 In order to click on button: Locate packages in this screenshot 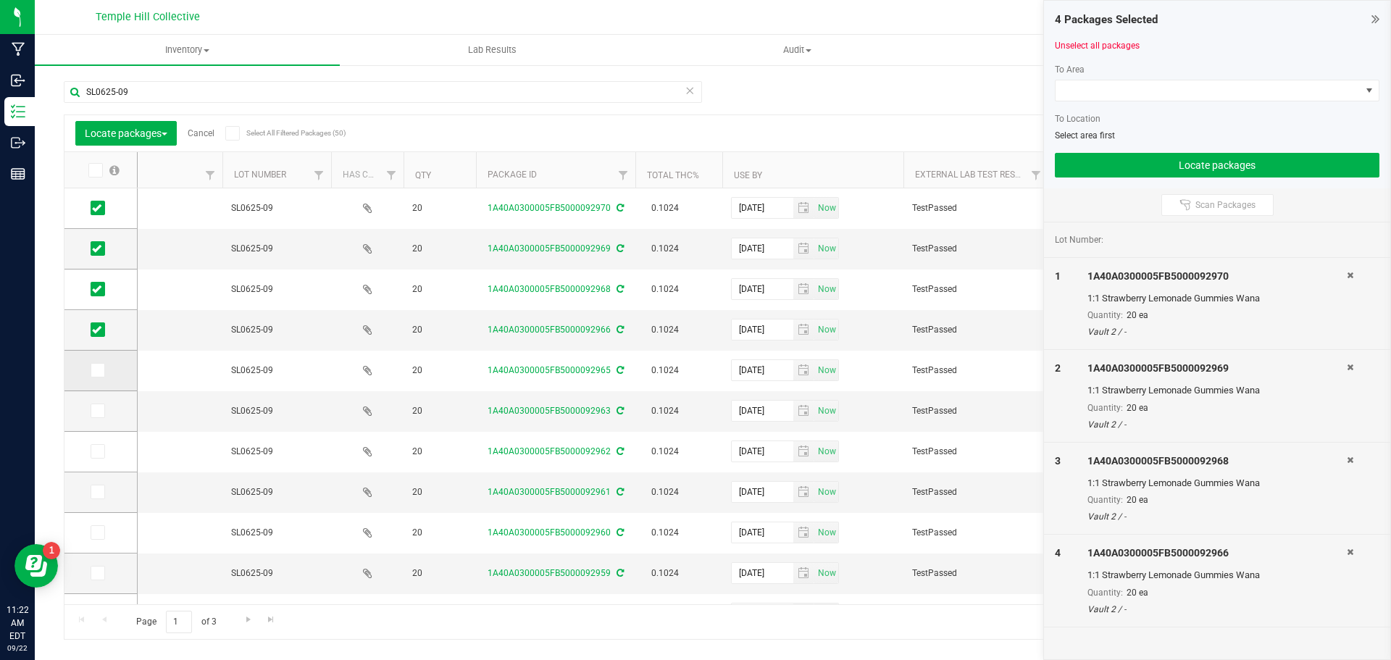, I will do `click(126, 133)`.